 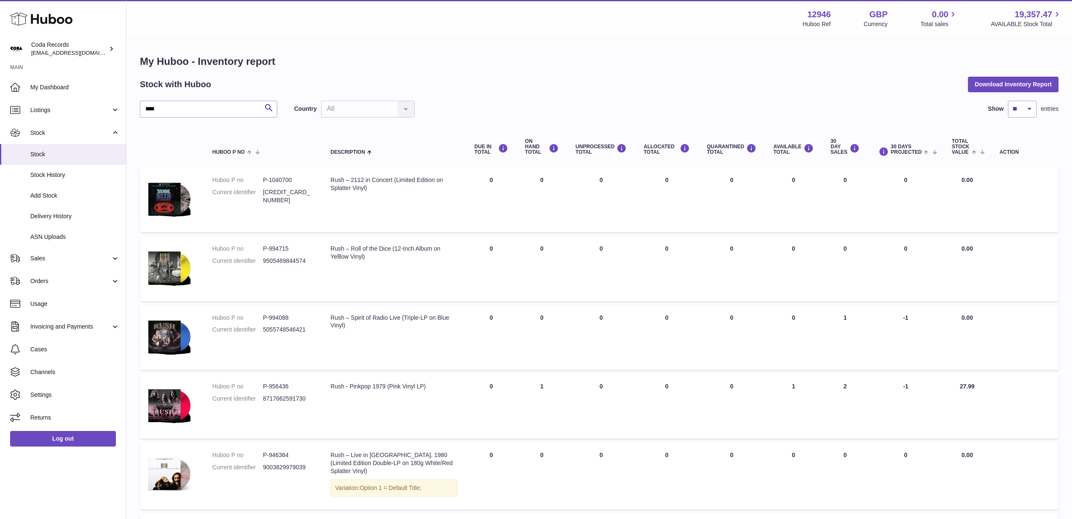 What do you see at coordinates (967, 386) in the screenshot?
I see `span: 27.99` at bounding box center [967, 386].